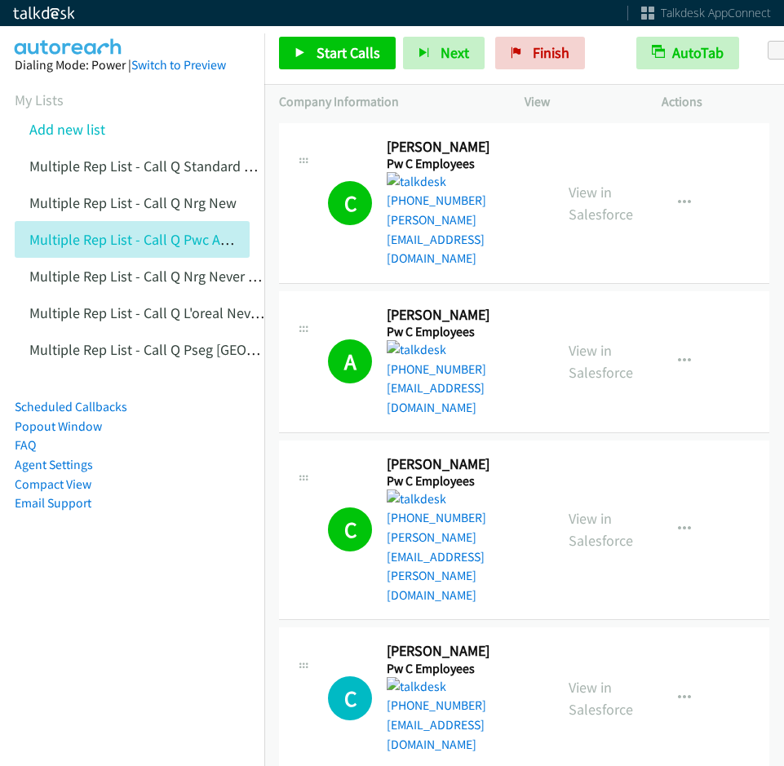 This screenshot has width=784, height=766. I want to click on p: View, so click(579, 102).